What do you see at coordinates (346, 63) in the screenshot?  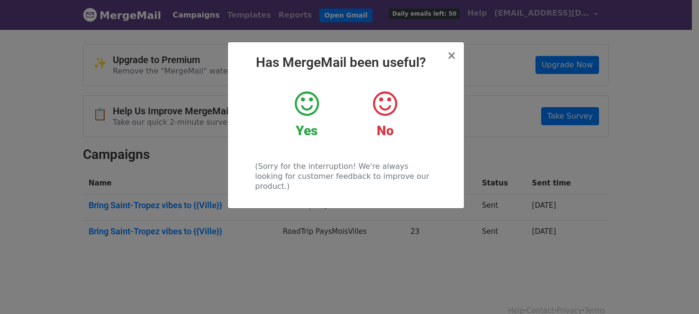 I see `h2: Has MergeMail been useful?` at bounding box center [346, 63].